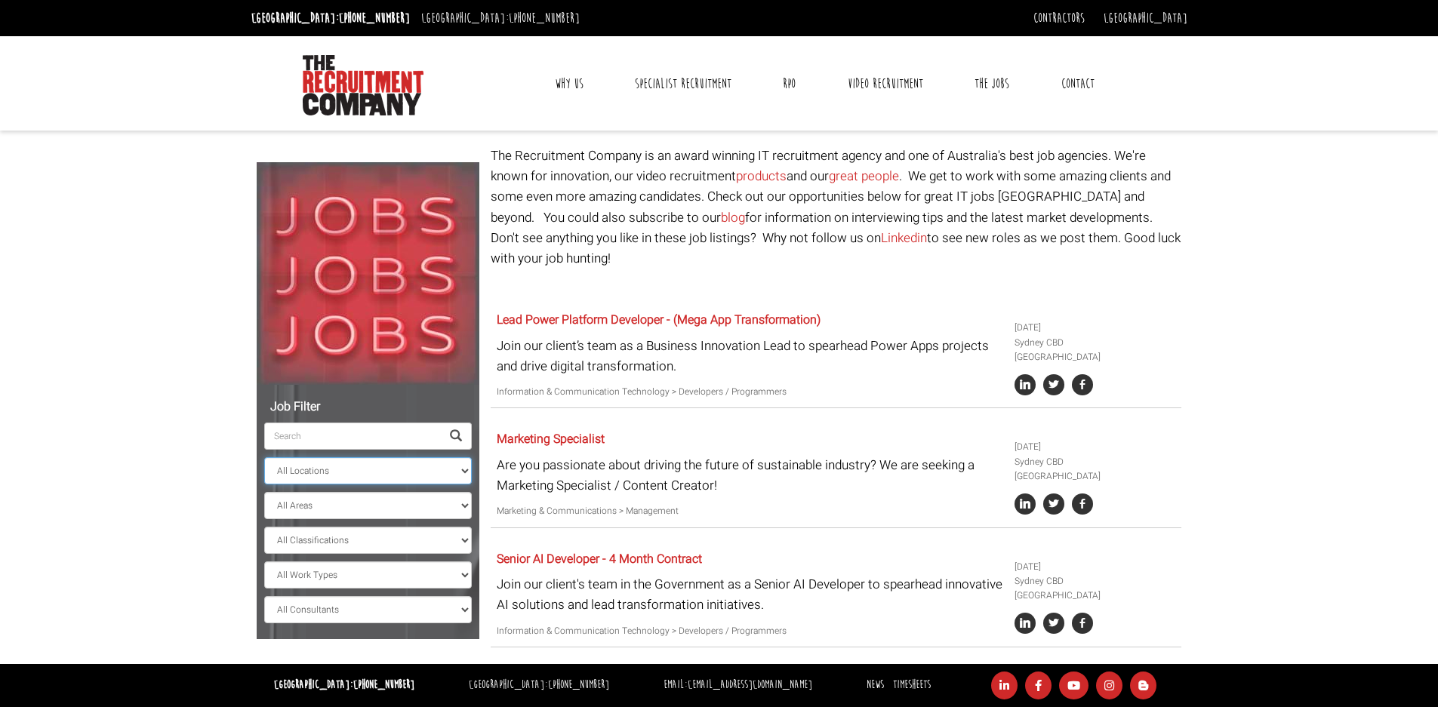 This screenshot has width=1438, height=713. What do you see at coordinates (885, 84) in the screenshot?
I see `a: Video Recruitment` at bounding box center [885, 84].